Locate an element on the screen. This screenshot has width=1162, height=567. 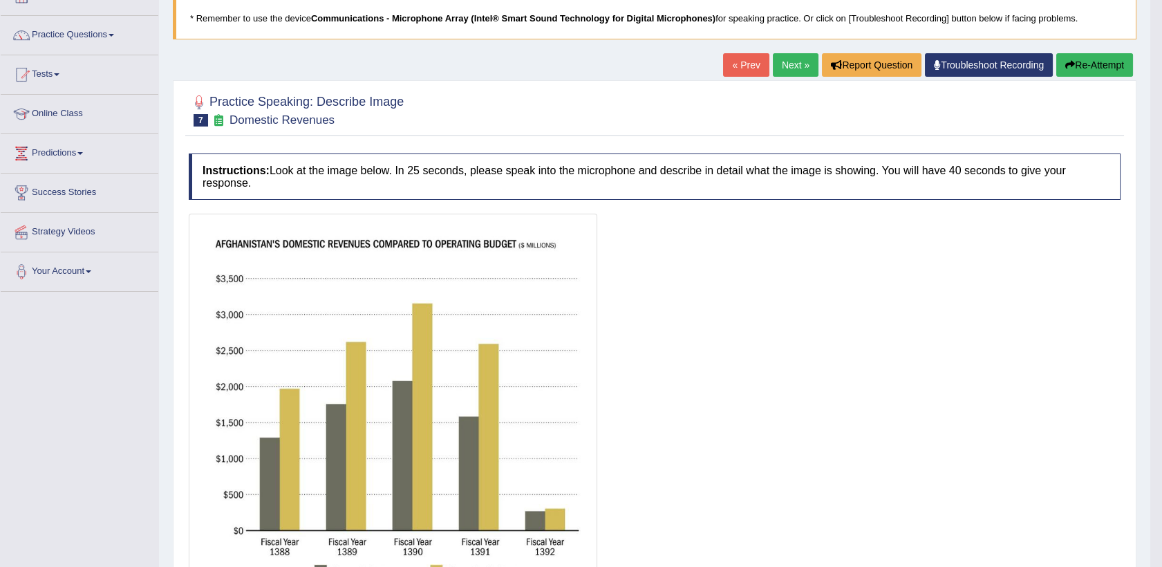
a: Troubleshoot Recording is located at coordinates (989, 65).